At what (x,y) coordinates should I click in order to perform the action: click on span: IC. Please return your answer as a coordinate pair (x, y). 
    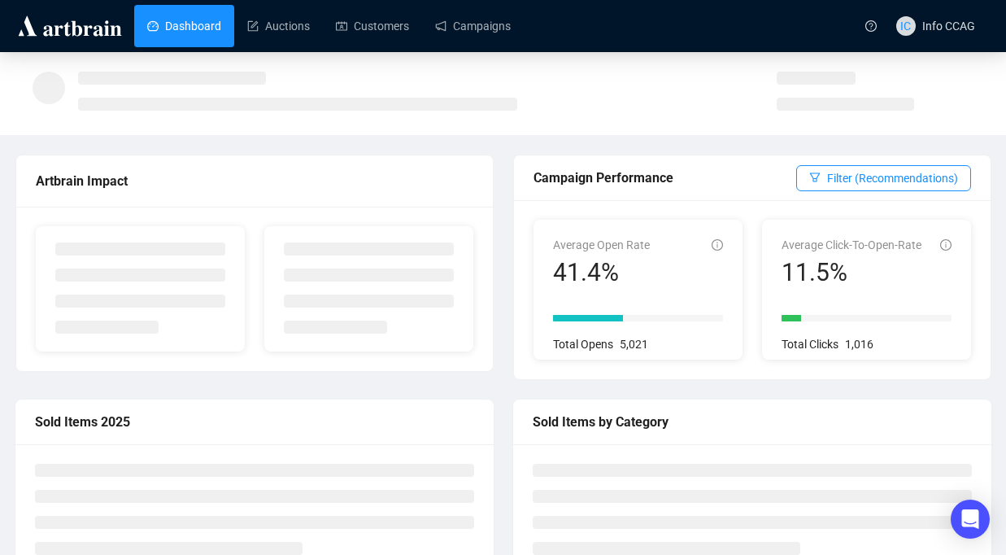
    Looking at the image, I should click on (905, 26).